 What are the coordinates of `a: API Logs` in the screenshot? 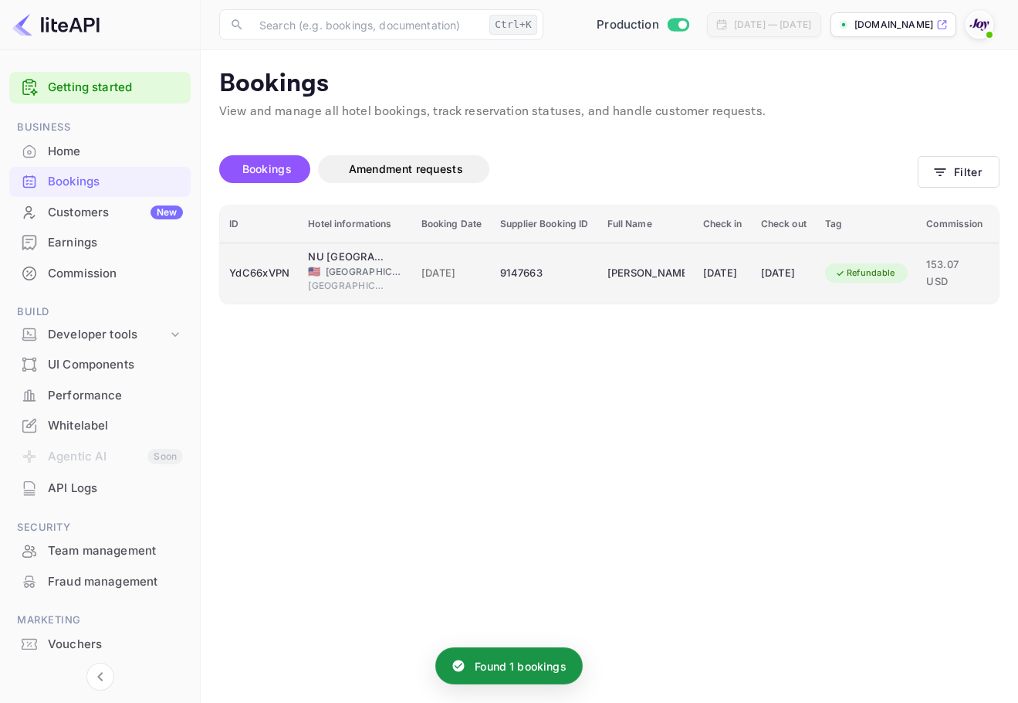 It's located at (100, 487).